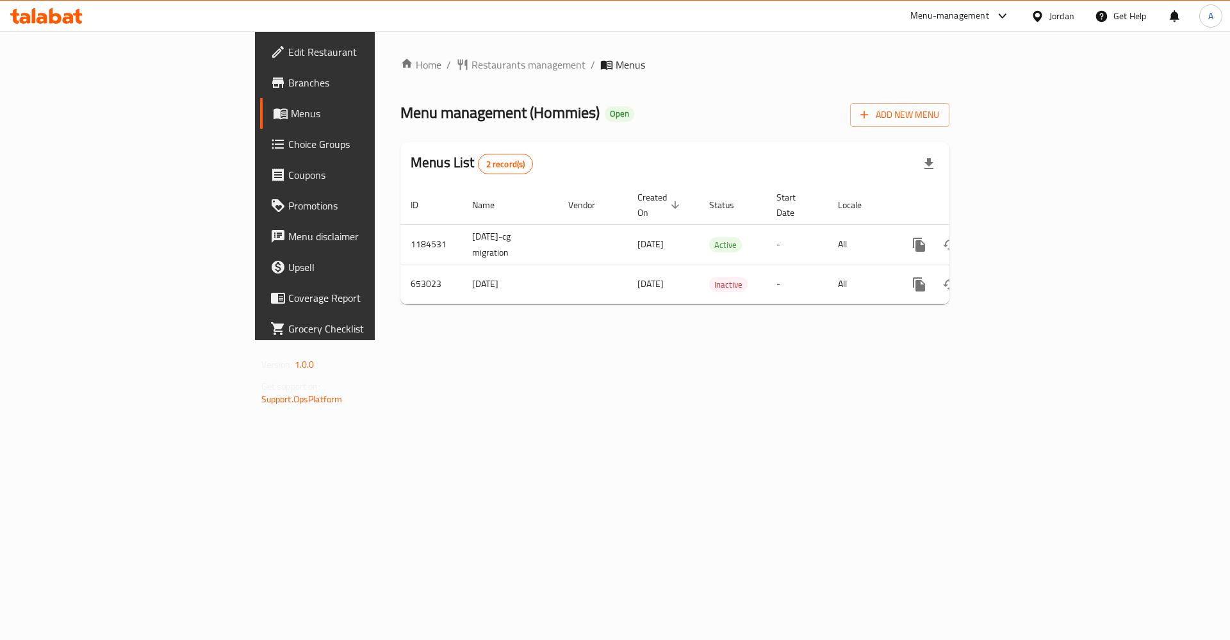 The image size is (1230, 640). What do you see at coordinates (369, 83) in the screenshot?
I see `span: Branches` at bounding box center [369, 83].